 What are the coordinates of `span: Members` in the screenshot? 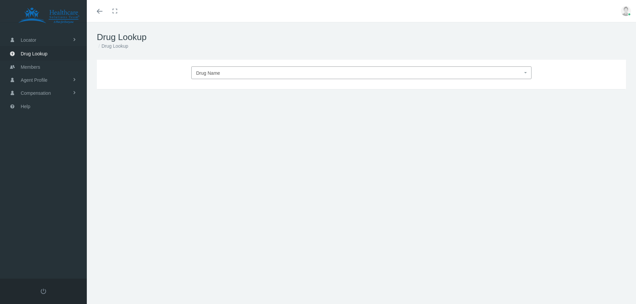 It's located at (30, 67).